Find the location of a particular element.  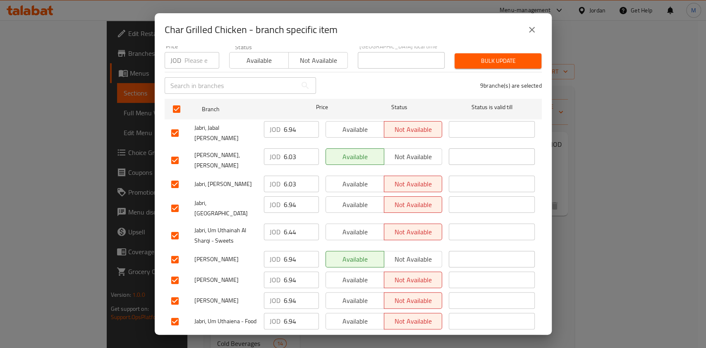

span: Jabri, Um Uthaiena - Food is located at coordinates (226, 321).